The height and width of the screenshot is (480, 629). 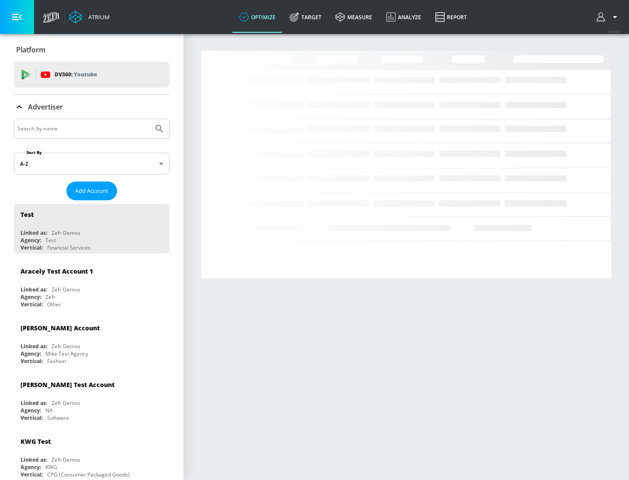 I want to click on span: v 4.24.0, so click(x=614, y=31).